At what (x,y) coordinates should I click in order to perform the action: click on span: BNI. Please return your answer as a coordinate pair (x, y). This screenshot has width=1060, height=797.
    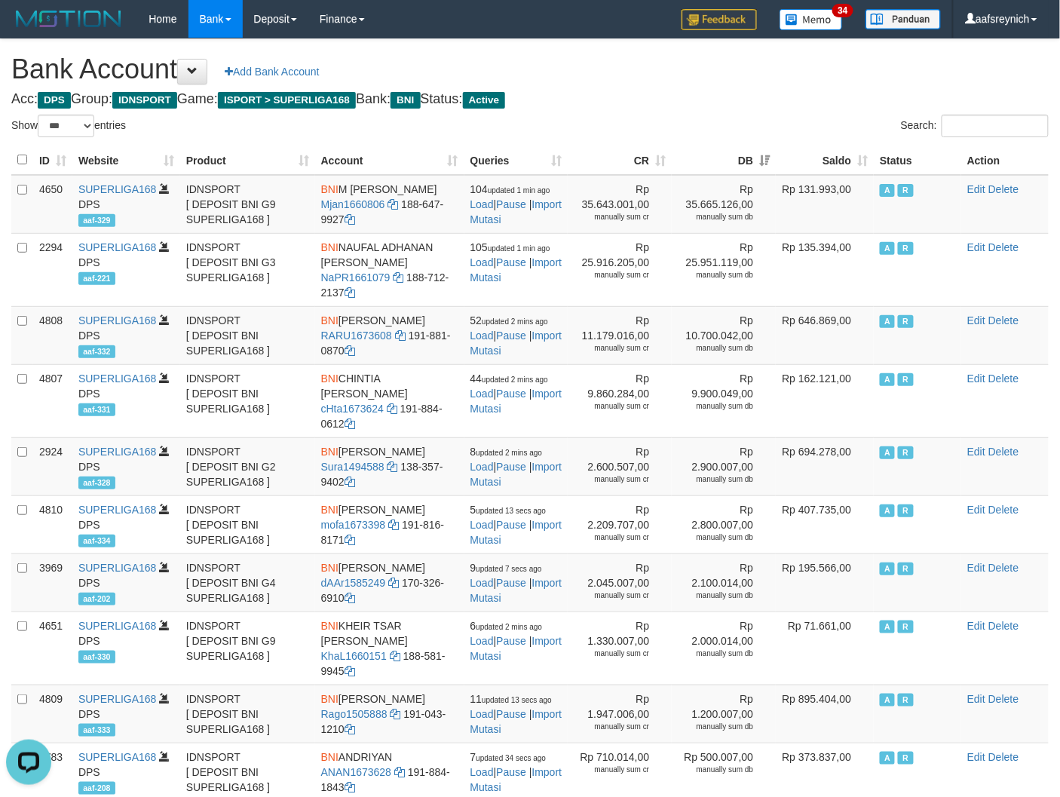
    Looking at the image, I should click on (329, 699).